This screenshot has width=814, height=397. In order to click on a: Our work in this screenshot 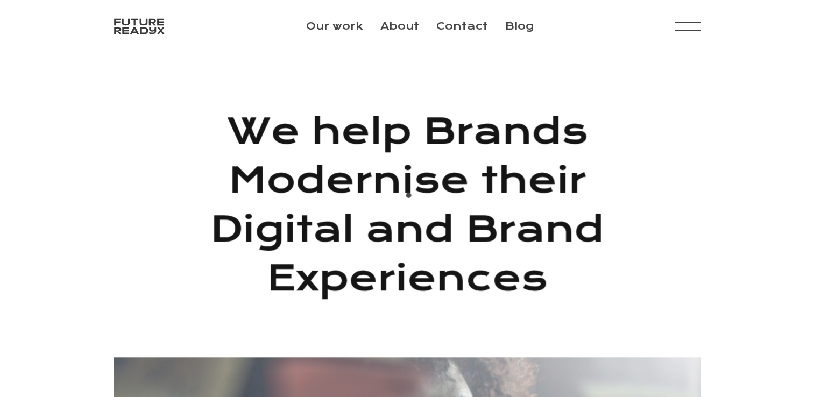, I will do `click(335, 26)`.